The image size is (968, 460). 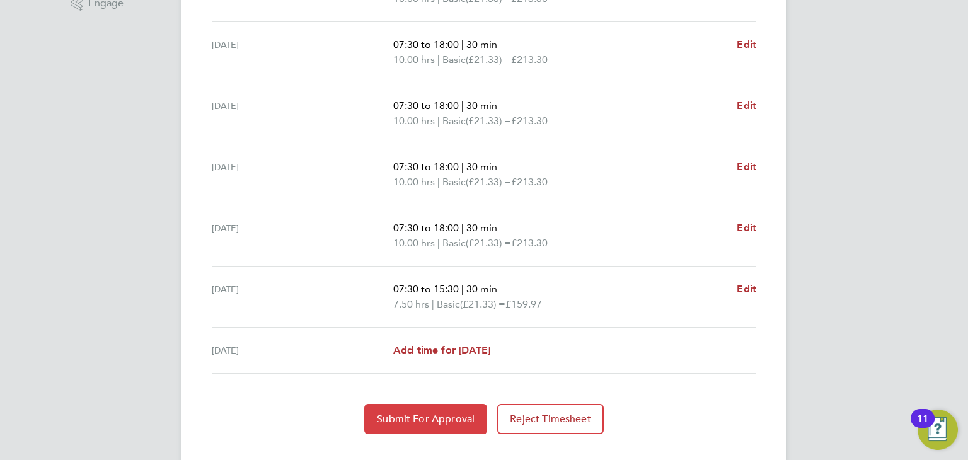 What do you see at coordinates (938, 430) in the screenshot?
I see `button: Open Resource Center, 11 new notifications` at bounding box center [938, 430].